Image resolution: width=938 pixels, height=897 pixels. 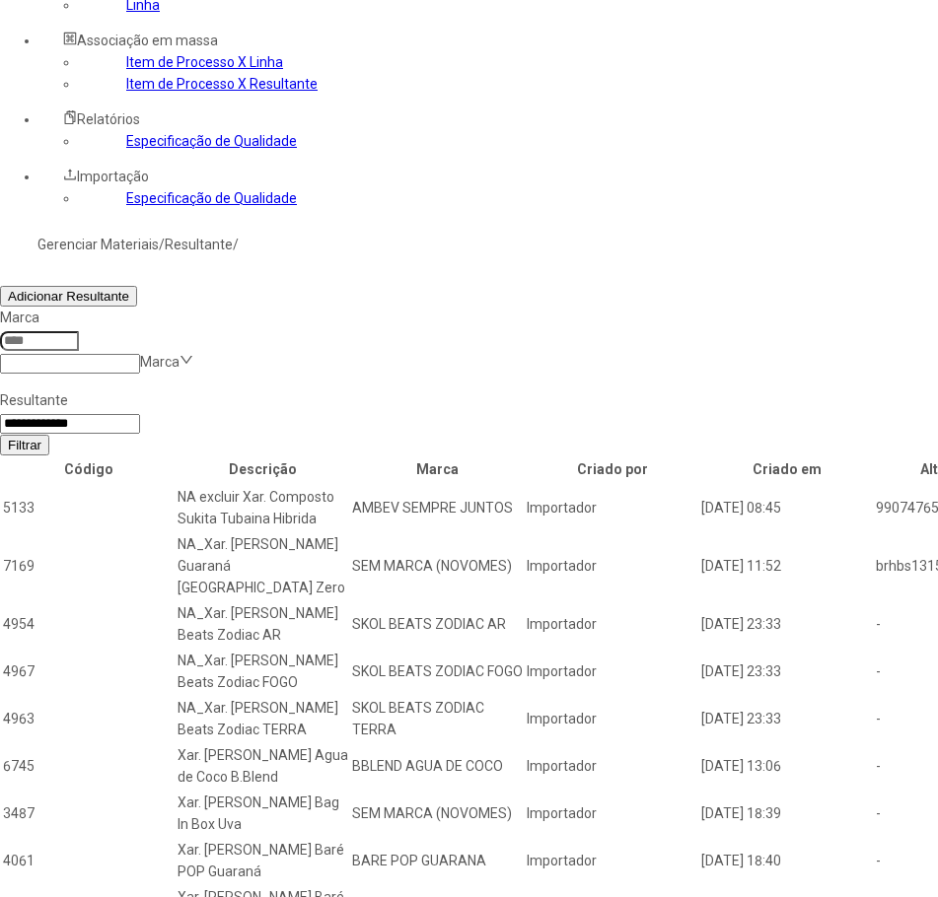 I want to click on a: Gerenciar Materiais, so click(x=98, y=245).